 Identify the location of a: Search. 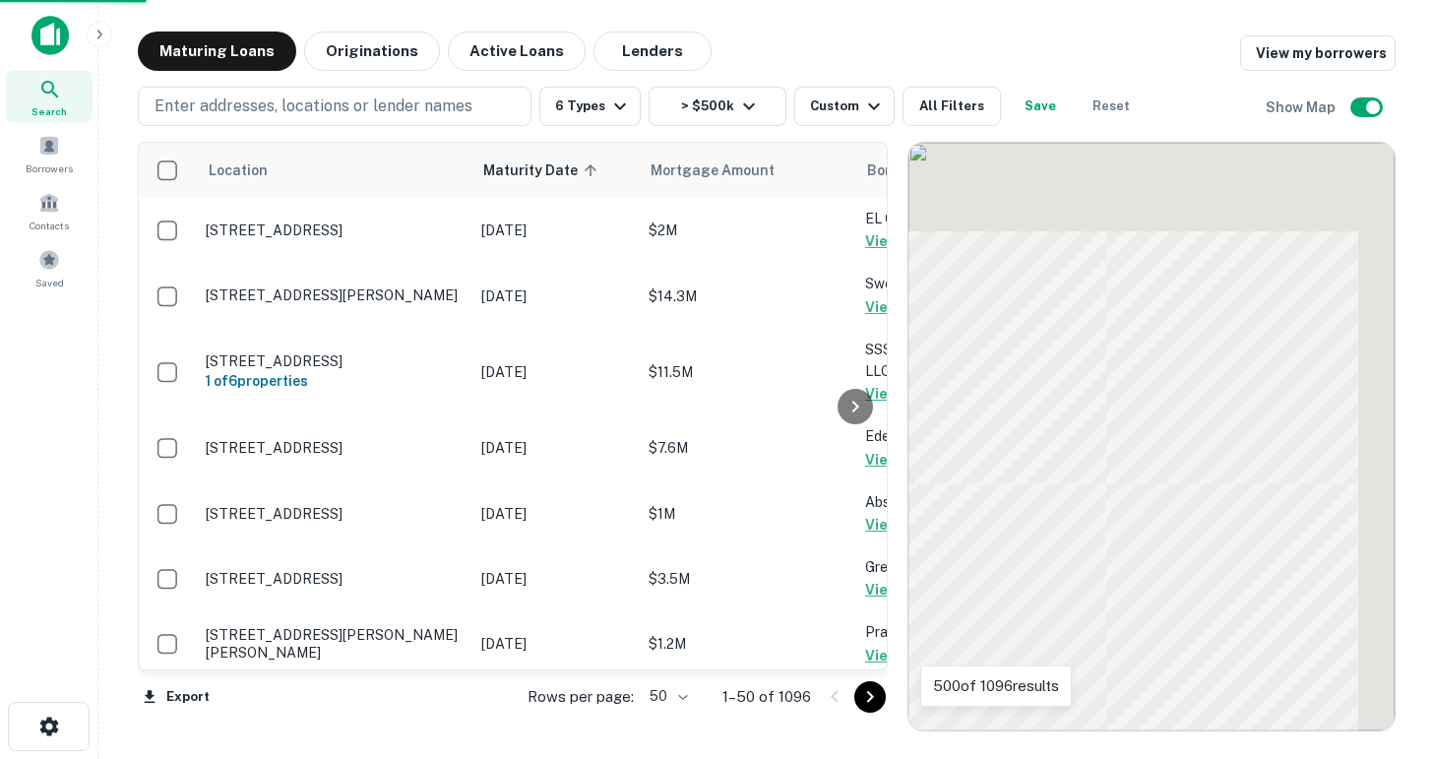
(49, 96).